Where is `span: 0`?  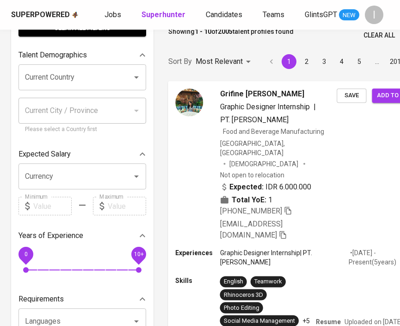 span: 0 is located at coordinates (25, 254).